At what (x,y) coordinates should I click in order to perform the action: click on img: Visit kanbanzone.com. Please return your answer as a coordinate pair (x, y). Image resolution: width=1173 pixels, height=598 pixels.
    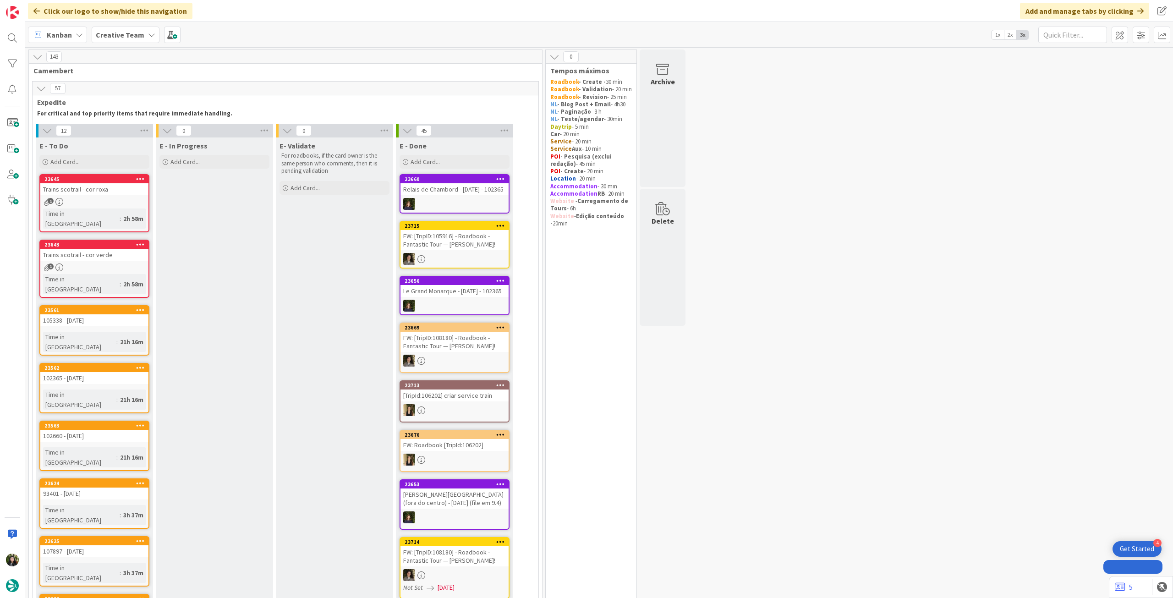
    Looking at the image, I should click on (12, 12).